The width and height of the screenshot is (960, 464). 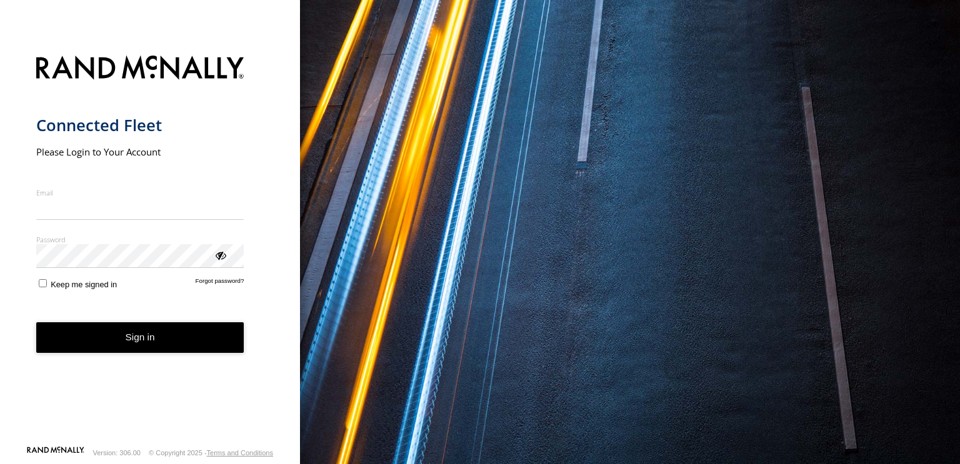 I want to click on h1: Connected Fleet, so click(x=140, y=125).